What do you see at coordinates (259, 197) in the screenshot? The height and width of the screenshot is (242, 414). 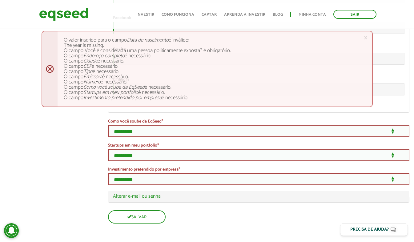 I see `a: Alterar e-mail ou senha` at bounding box center [259, 197].